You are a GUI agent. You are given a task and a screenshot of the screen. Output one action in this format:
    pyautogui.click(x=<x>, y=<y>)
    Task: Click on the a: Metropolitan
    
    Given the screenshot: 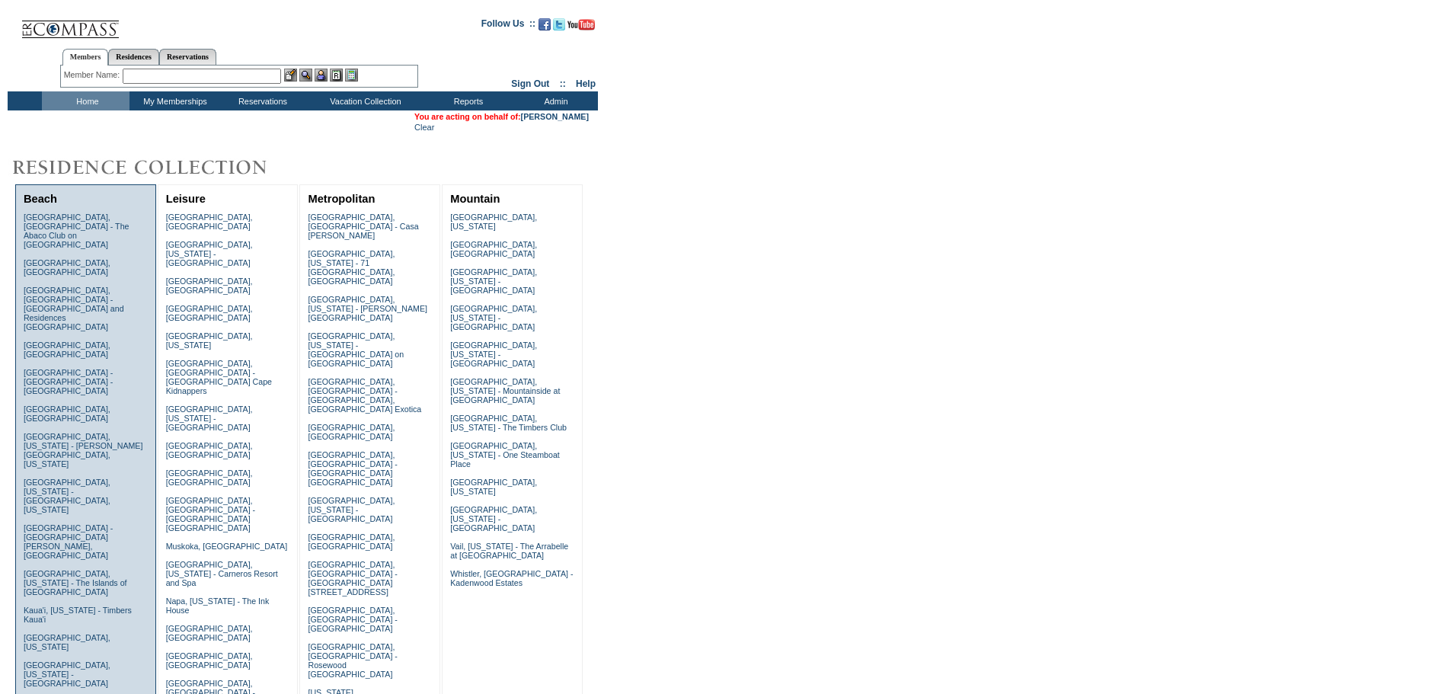 What is the action you would take?
    pyautogui.click(x=341, y=199)
    